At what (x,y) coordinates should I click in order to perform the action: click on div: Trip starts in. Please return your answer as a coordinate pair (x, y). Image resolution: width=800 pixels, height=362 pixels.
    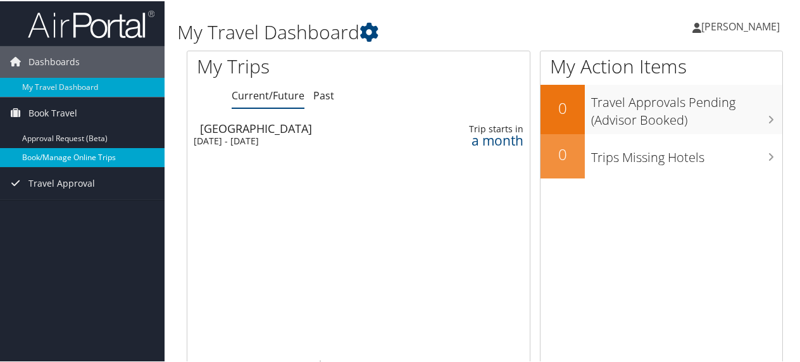
    Looking at the image, I should click on (487, 128).